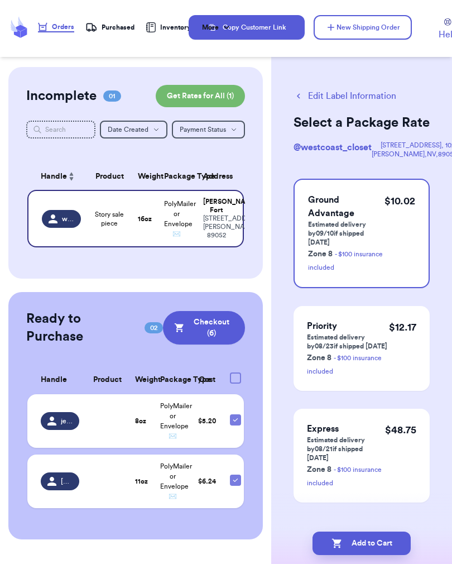 The image size is (452, 564). I want to click on span: @ westcoast_closet, so click(333, 147).